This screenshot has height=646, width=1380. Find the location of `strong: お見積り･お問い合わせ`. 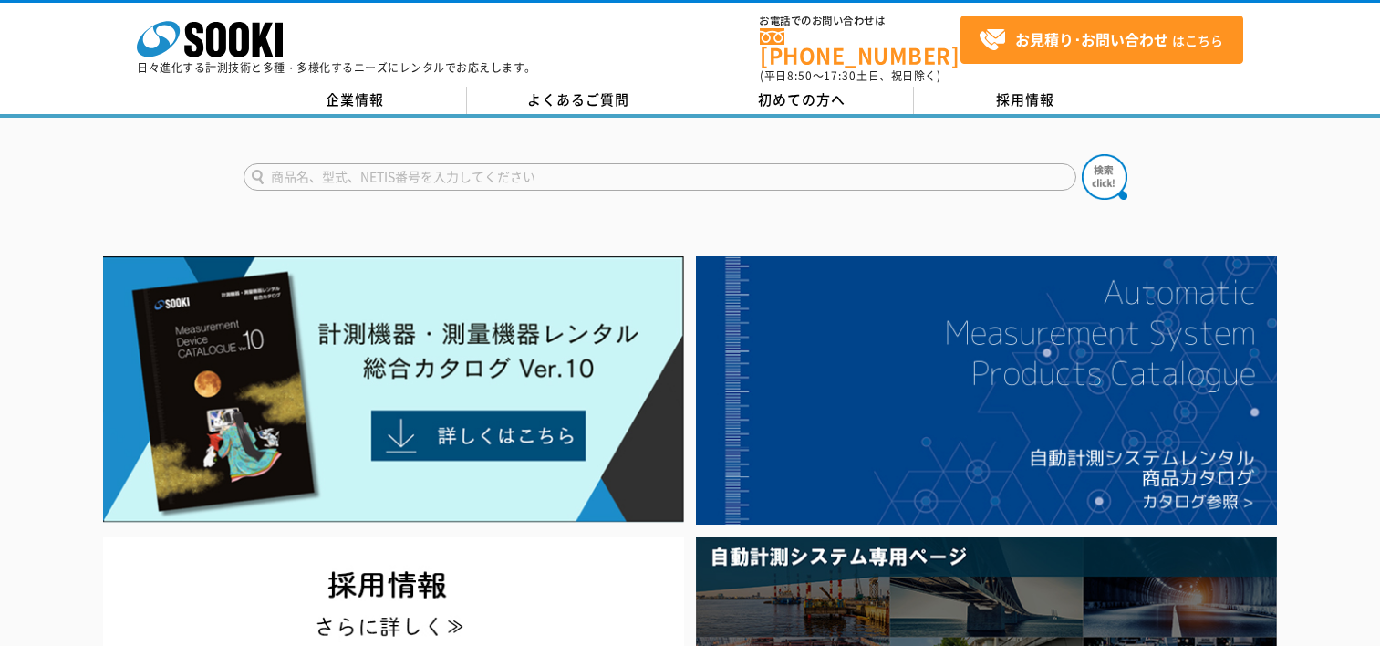

strong: お見積り･お問い合わせ is located at coordinates (1092, 39).